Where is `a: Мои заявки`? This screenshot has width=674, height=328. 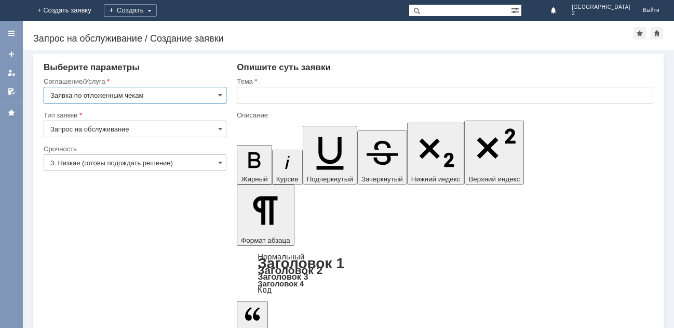 a: Мои заявки is located at coordinates (11, 73).